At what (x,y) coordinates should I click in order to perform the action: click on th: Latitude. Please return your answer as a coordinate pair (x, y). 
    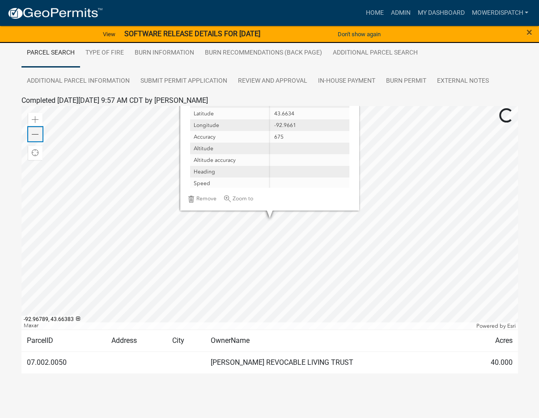
    Looking at the image, I should click on (230, 114).